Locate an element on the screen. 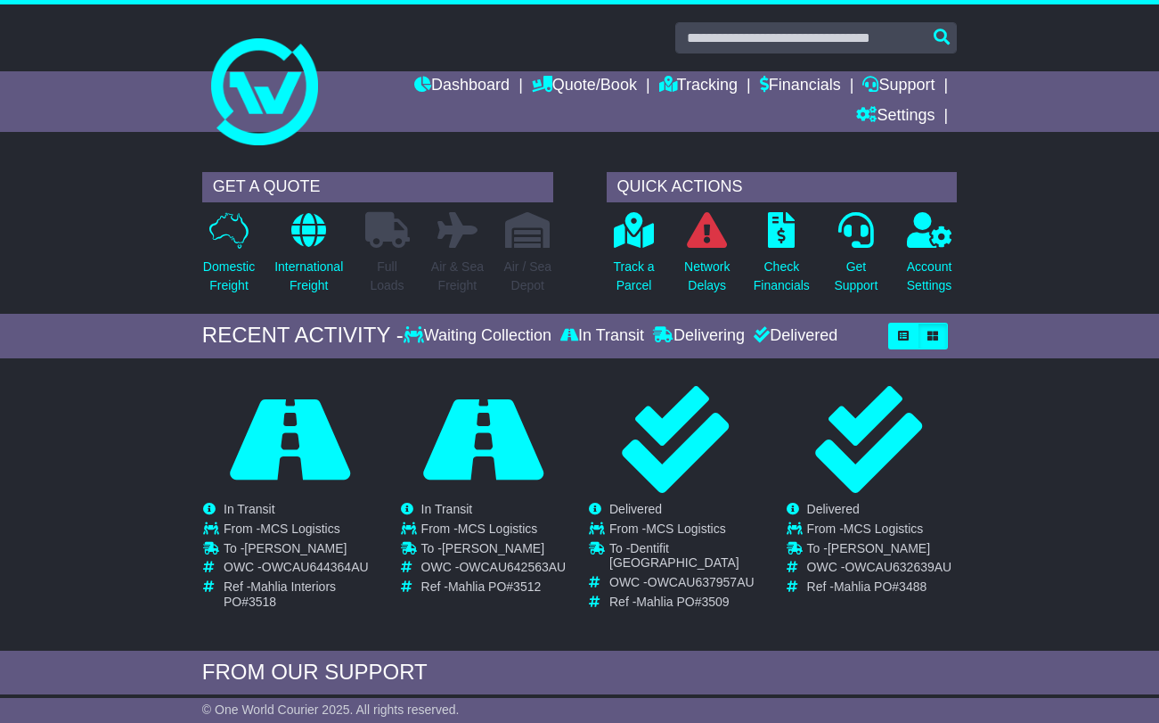 The height and width of the screenshot is (723, 1159). div: In Transit is located at coordinates (602, 336).